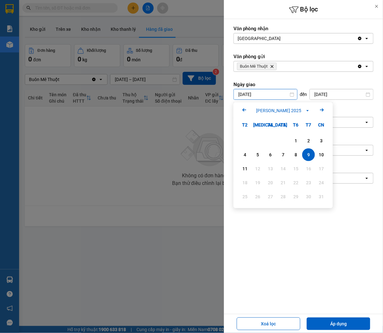 The image size is (383, 333). What do you see at coordinates (303, 10) in the screenshot?
I see `h6: Bộ lọc` at bounding box center [303, 10].